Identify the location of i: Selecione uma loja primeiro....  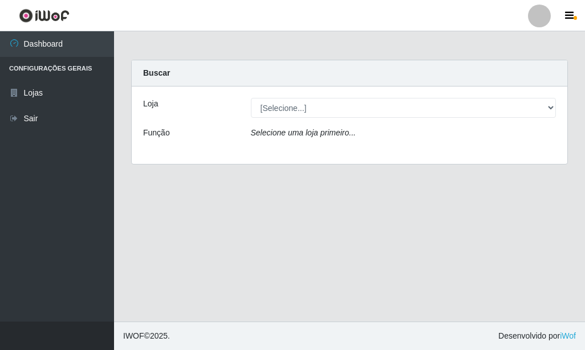
(303, 133).